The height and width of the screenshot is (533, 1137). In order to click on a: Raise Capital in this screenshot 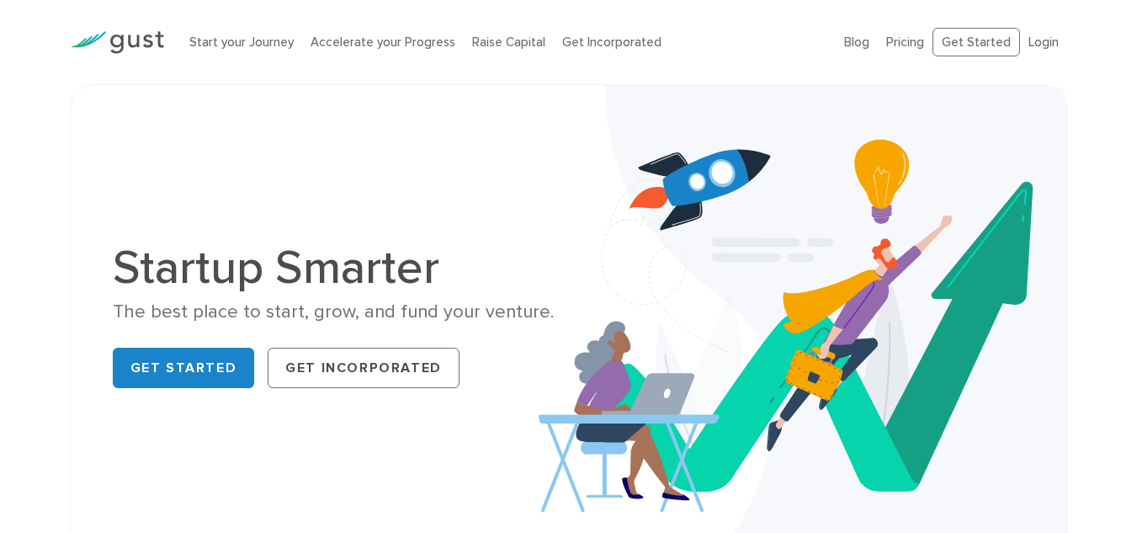, I will do `click(509, 42)`.